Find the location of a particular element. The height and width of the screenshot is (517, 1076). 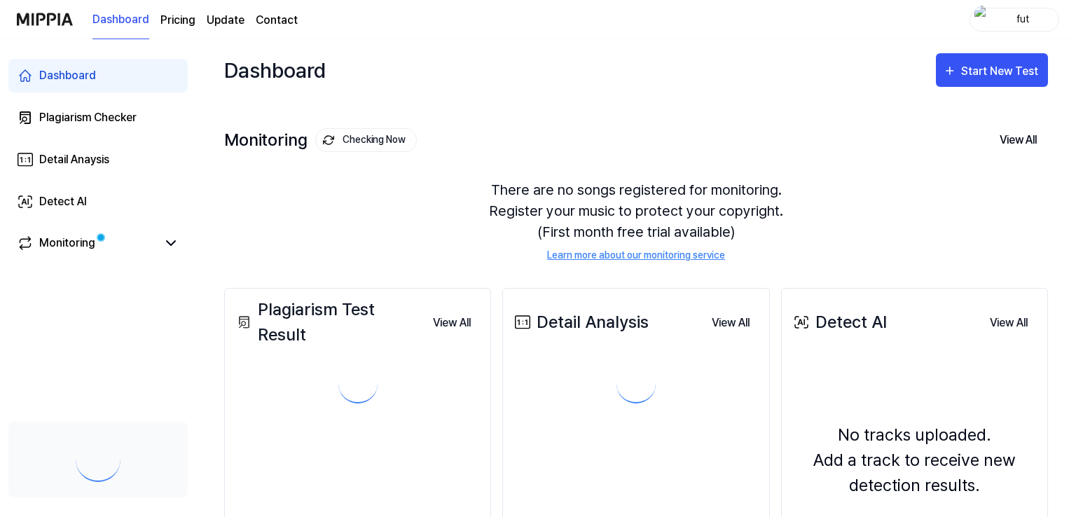

a: Plagiarism Checker is located at coordinates (98, 118).